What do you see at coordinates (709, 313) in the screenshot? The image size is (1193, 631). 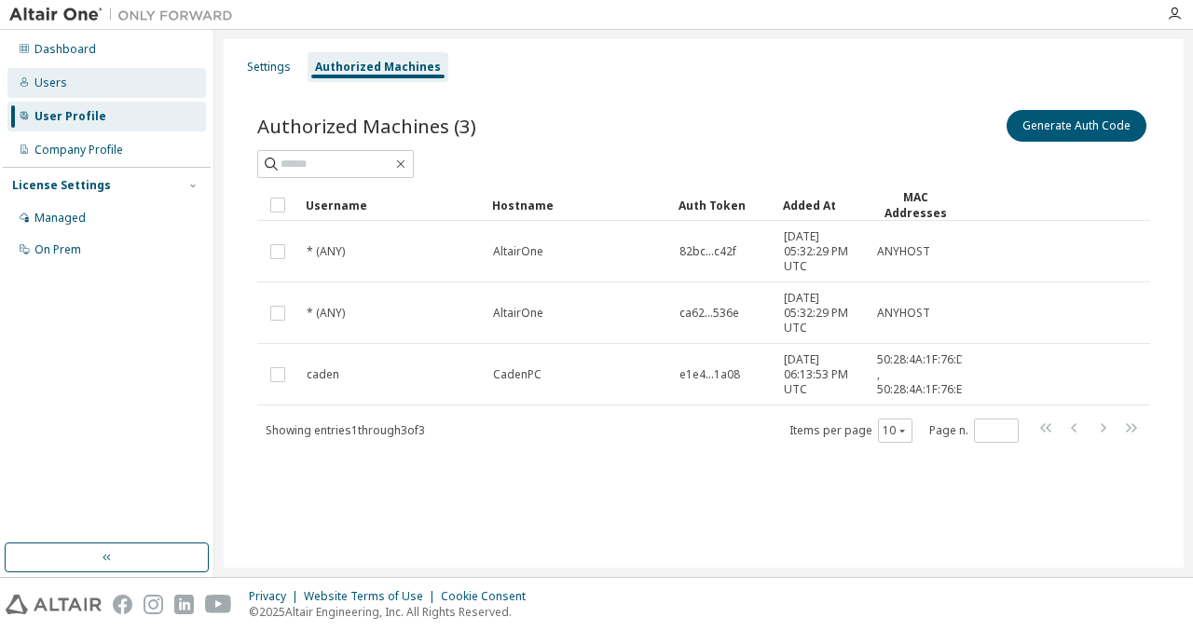 I see `span: ca62...536e` at bounding box center [709, 313].